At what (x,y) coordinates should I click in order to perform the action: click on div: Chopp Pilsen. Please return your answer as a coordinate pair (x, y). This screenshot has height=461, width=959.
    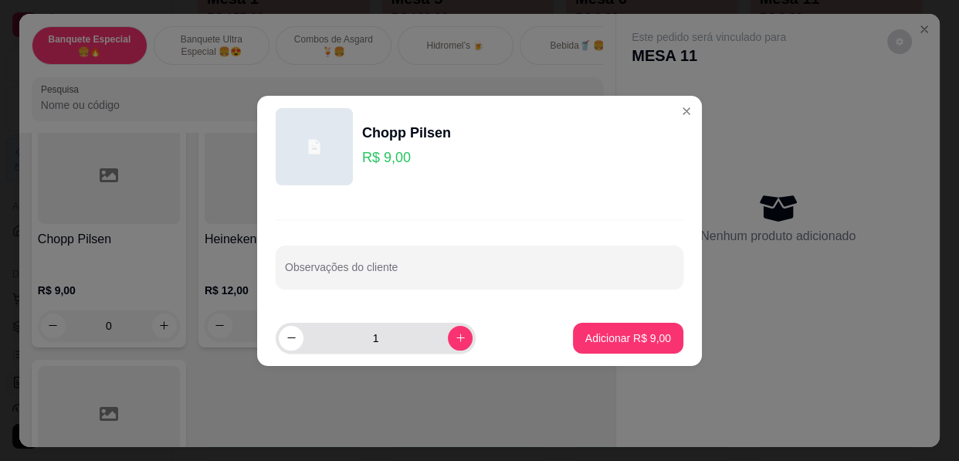
    Looking at the image, I should click on (406, 133).